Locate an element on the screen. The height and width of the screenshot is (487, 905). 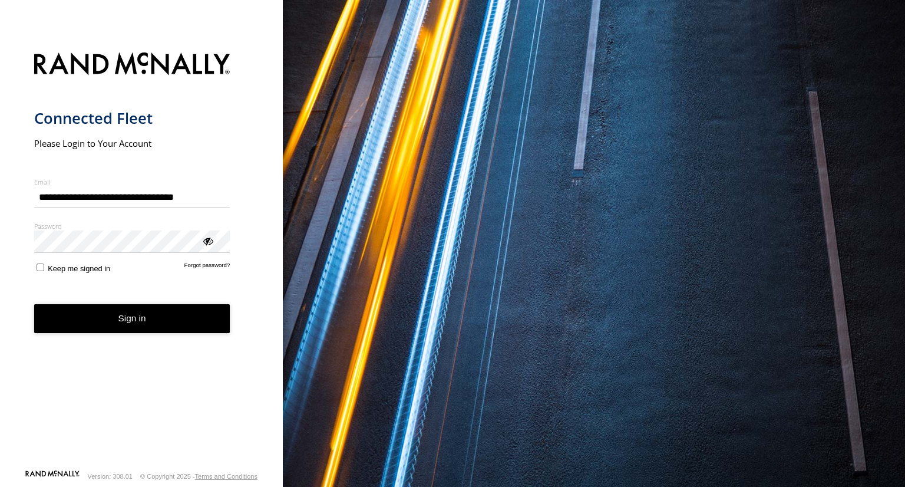
h2: Please Login to Your Account is located at coordinates (132, 143).